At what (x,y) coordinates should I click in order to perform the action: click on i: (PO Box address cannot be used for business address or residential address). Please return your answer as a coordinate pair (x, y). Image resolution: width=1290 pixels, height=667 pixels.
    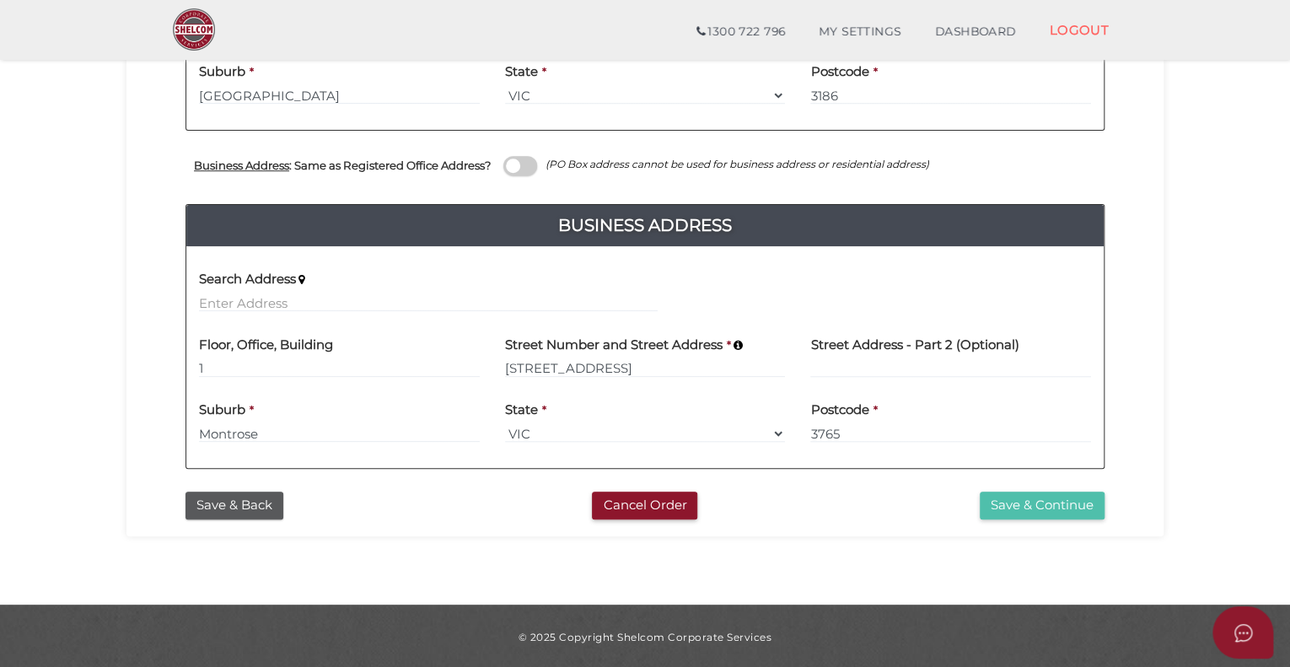
    Looking at the image, I should click on (737, 164).